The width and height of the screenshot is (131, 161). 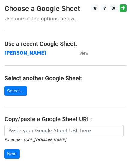 What do you see at coordinates (81, 53) in the screenshot?
I see `a: View` at bounding box center [81, 53].